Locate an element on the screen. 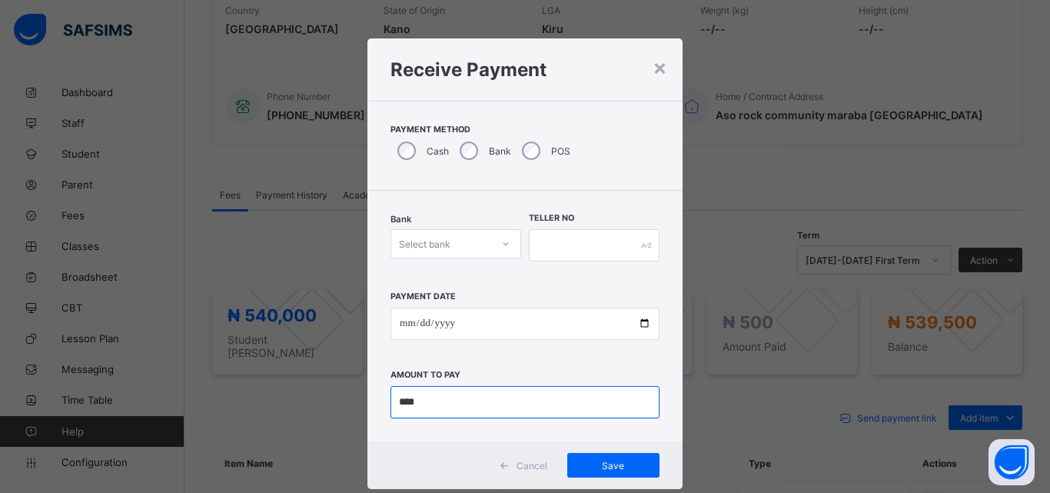  label: POS is located at coordinates (560, 151).